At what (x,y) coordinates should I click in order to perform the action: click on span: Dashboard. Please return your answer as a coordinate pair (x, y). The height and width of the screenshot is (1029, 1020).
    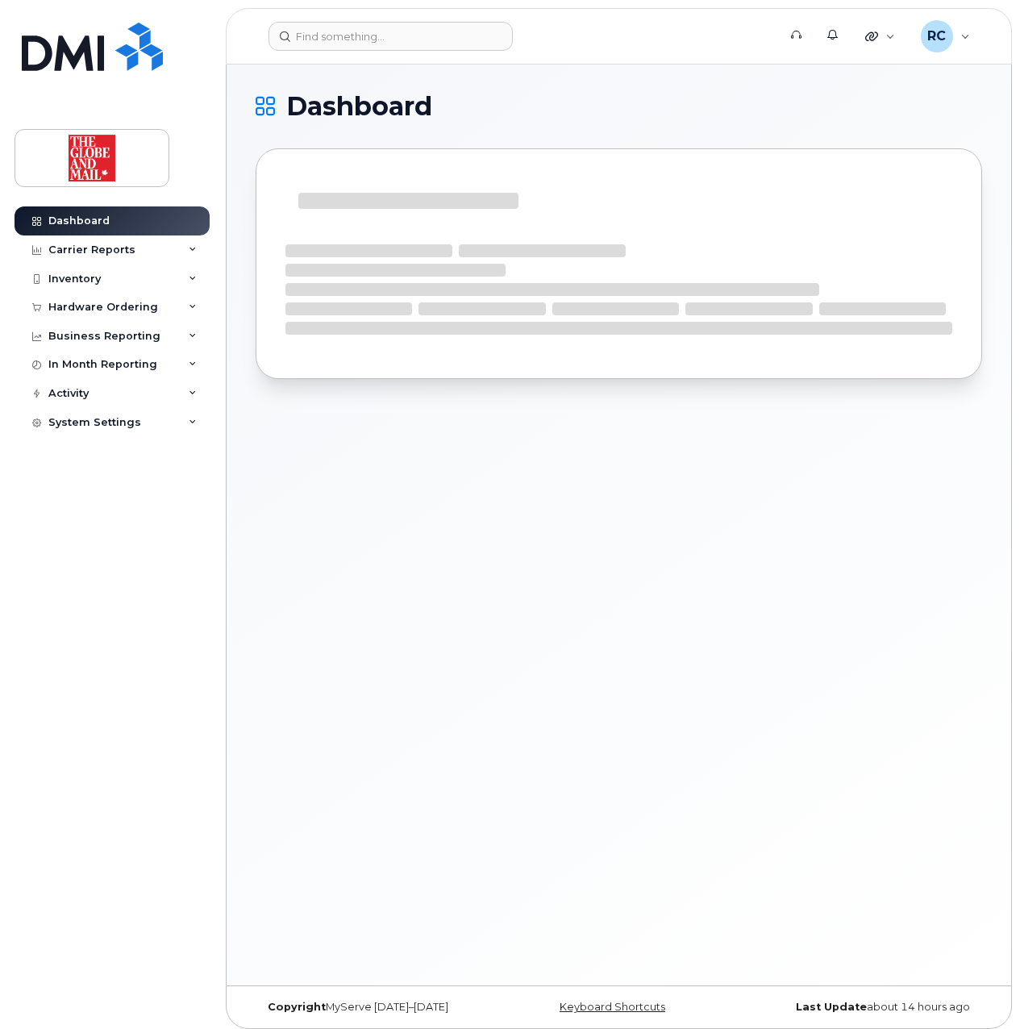
    Looking at the image, I should click on (359, 106).